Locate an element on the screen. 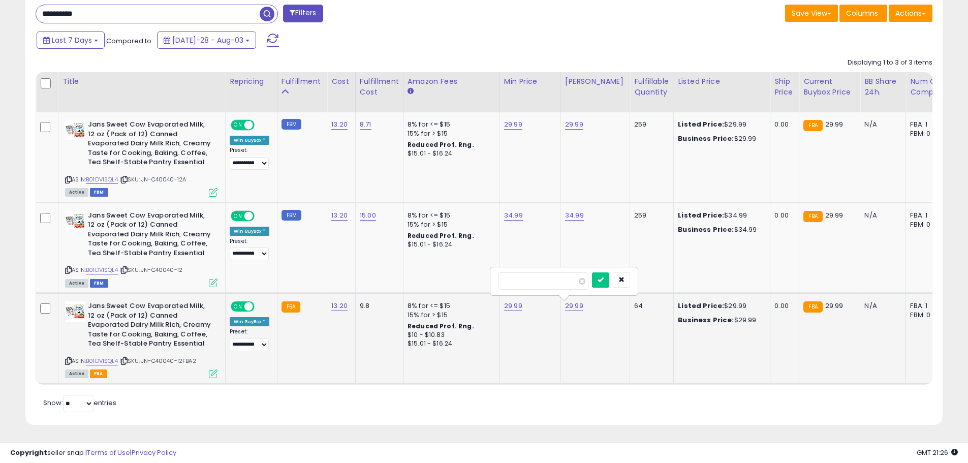  span: | SKU: JN-C40040-12 is located at coordinates (151, 270).